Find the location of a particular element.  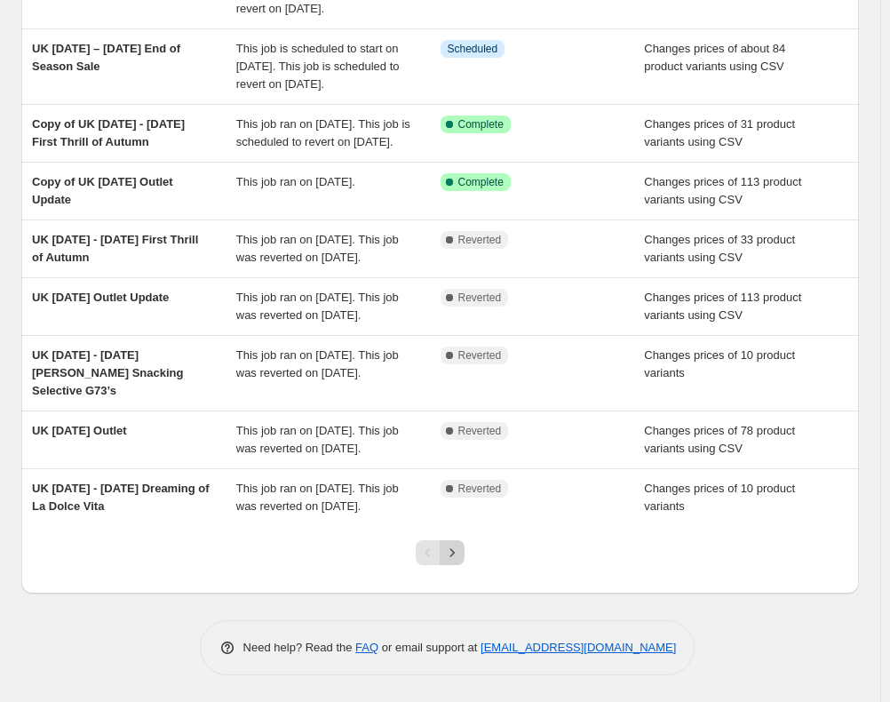

button: Next is located at coordinates (452, 553).